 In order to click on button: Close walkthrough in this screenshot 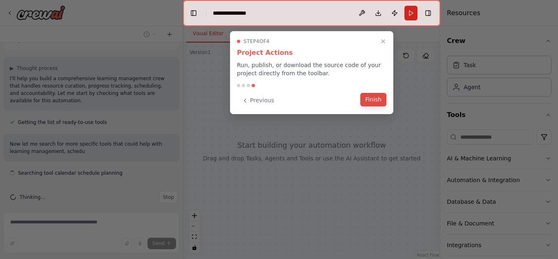, I will do `click(383, 41)`.